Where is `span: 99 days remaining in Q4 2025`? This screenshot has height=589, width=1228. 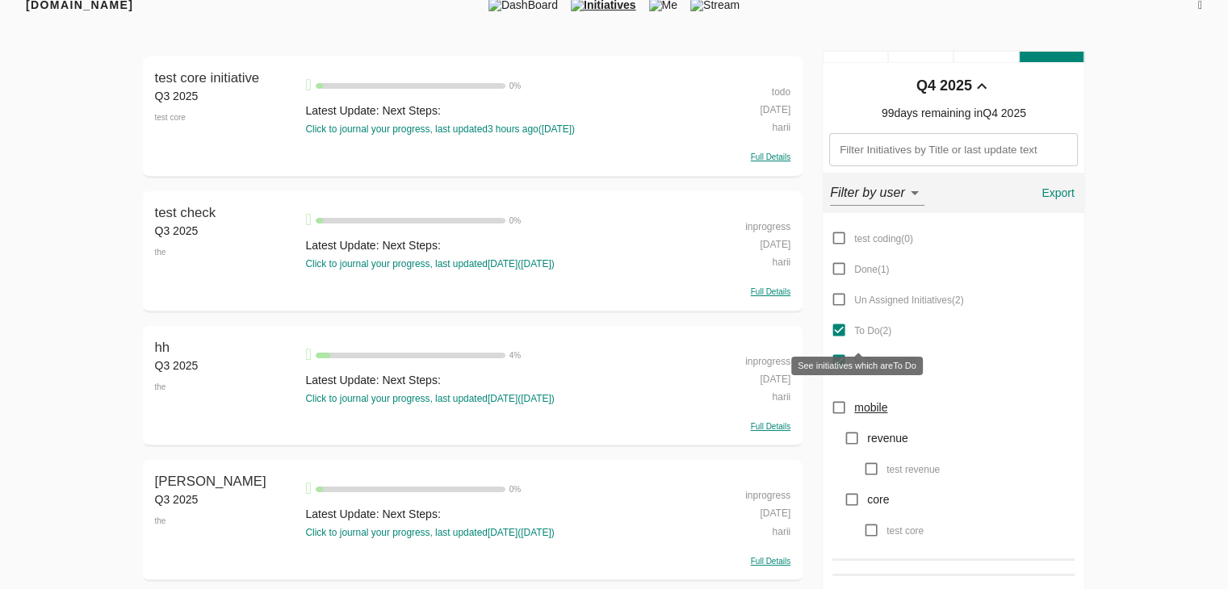 span: 99 days remaining in Q4 2025 is located at coordinates (953, 113).